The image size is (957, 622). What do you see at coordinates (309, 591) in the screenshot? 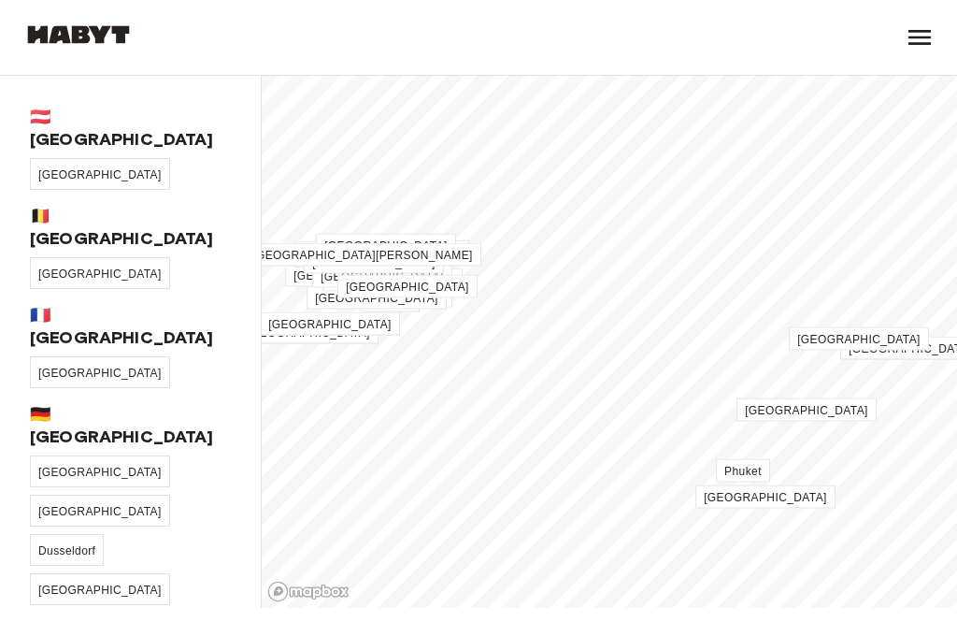
I see `a: Mapbox logo` at bounding box center [309, 591].